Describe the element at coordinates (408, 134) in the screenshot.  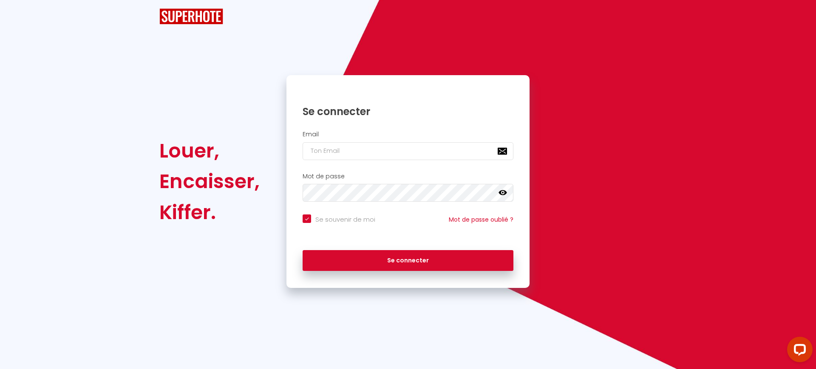
I see `h2: Email` at that location.